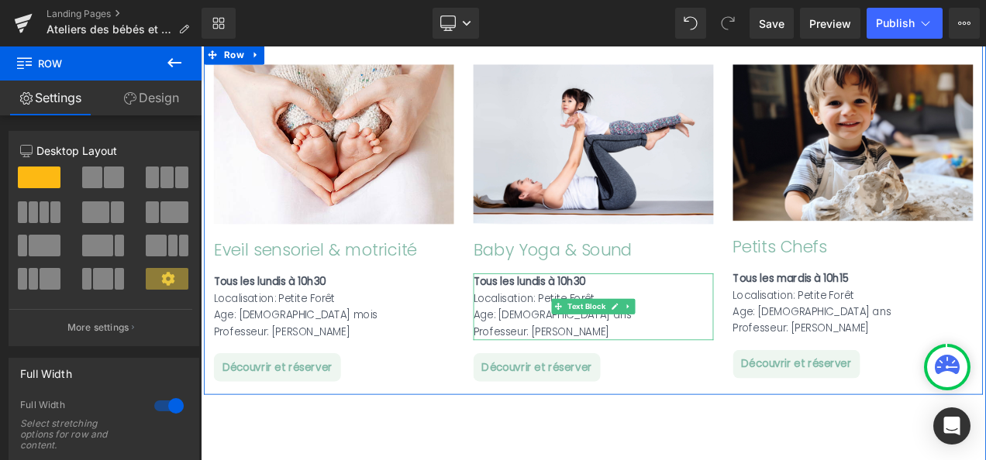  I want to click on h2: Baby Yoga & Sound, so click(469, 244).